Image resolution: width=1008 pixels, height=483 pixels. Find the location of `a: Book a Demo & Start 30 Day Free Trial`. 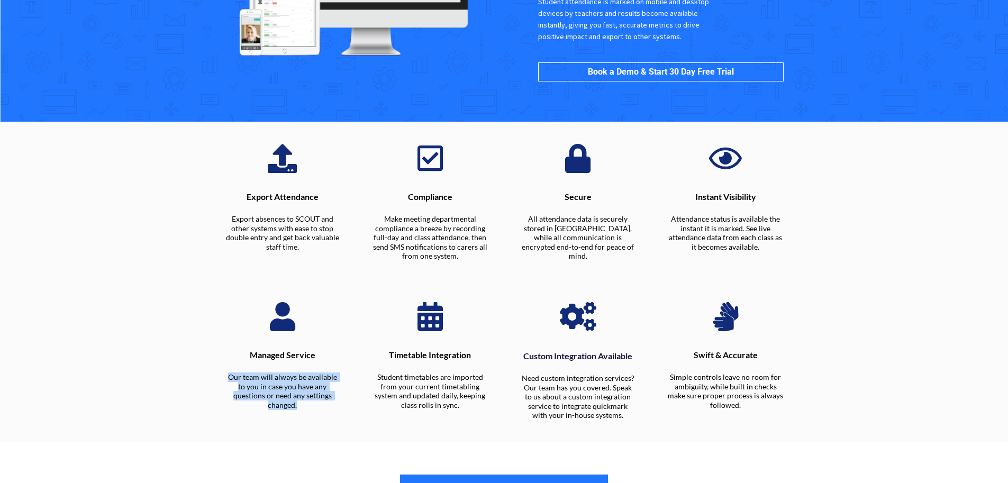

a: Book a Demo & Start 30 Day Free Trial is located at coordinates (661, 72).